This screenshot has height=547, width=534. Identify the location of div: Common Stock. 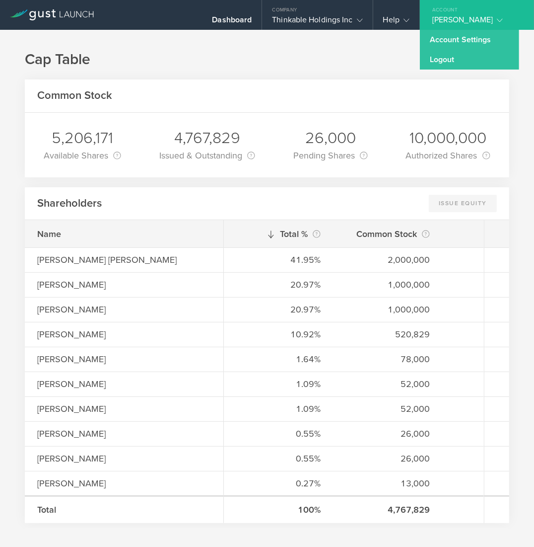
(388, 234).